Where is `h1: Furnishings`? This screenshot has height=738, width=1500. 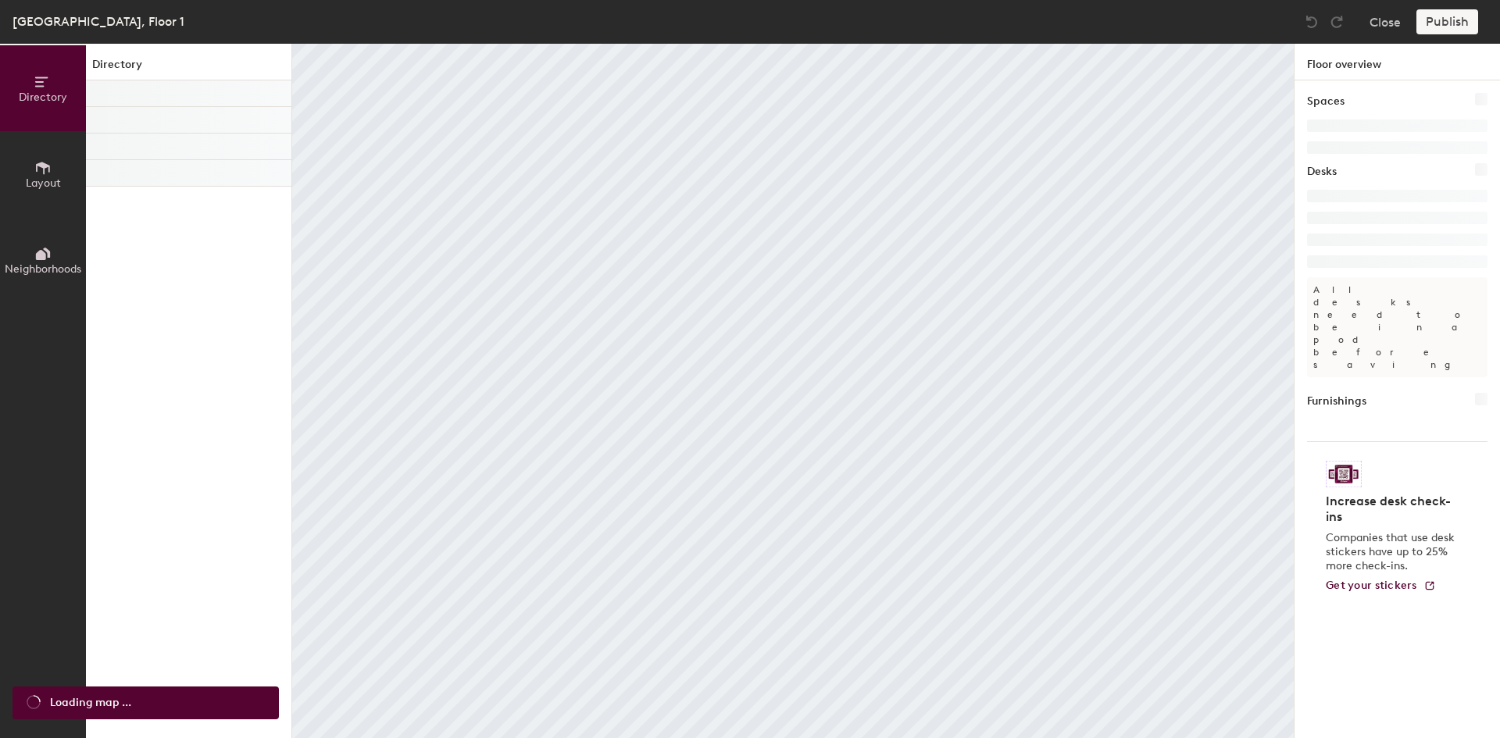 h1: Furnishings is located at coordinates (1336, 401).